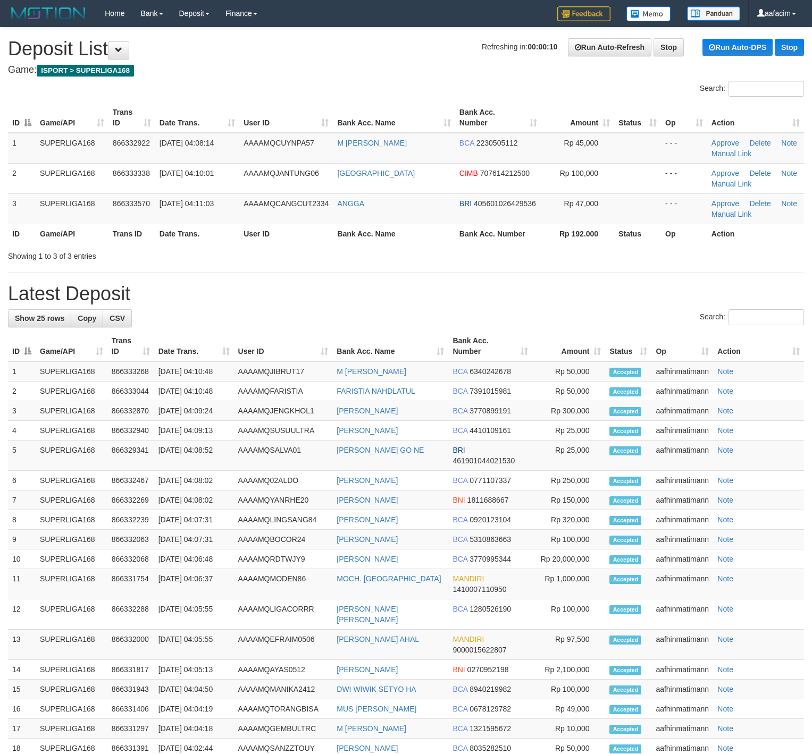  What do you see at coordinates (279, 143) in the screenshot?
I see `span: AAAAMQCUYNPA57` at bounding box center [279, 143].